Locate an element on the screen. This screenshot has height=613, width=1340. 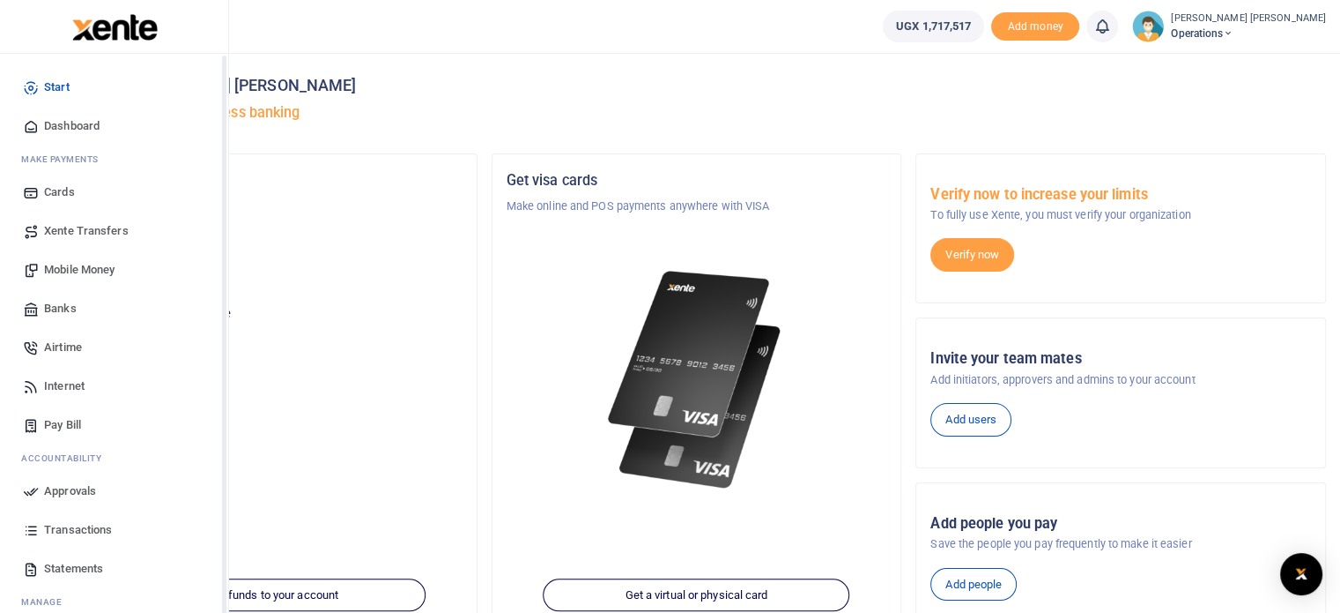
a: UGX 1,717,517 is located at coordinates (933, 26).